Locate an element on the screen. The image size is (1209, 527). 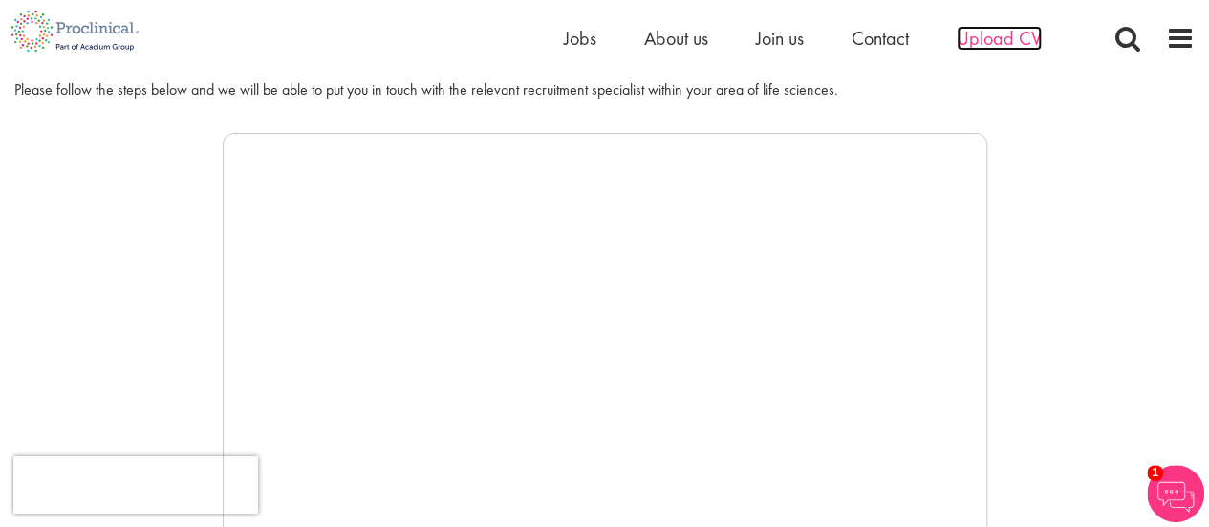
span: Upload CV is located at coordinates (999, 38).